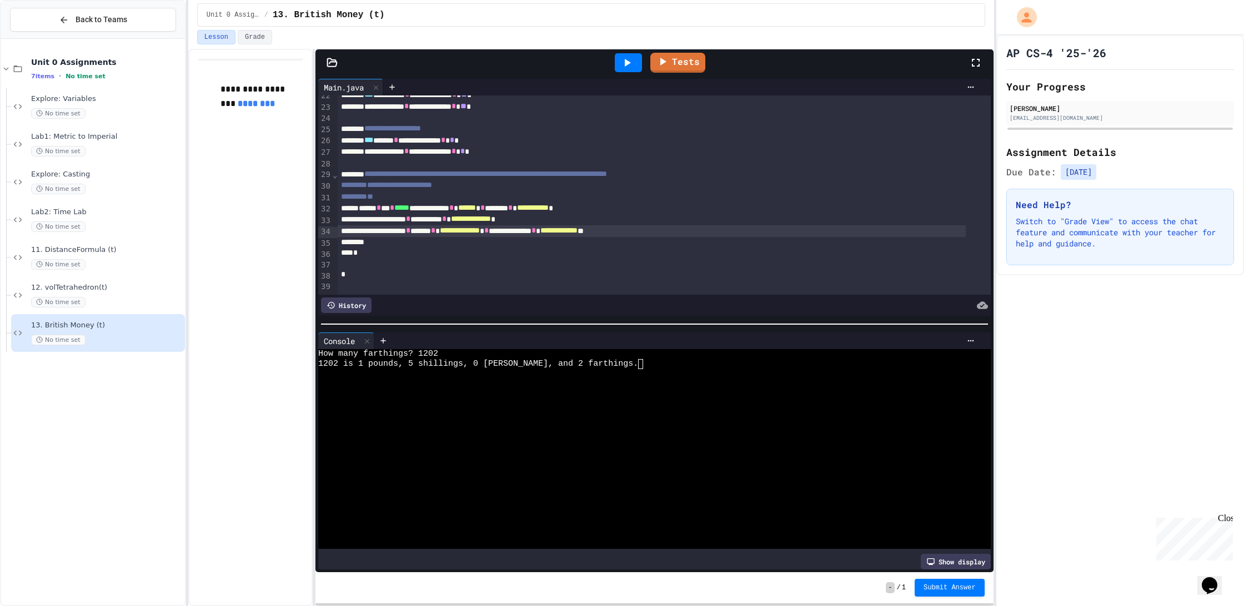 Image resolution: width=1244 pixels, height=606 pixels. I want to click on span: Explore: Variables, so click(107, 99).